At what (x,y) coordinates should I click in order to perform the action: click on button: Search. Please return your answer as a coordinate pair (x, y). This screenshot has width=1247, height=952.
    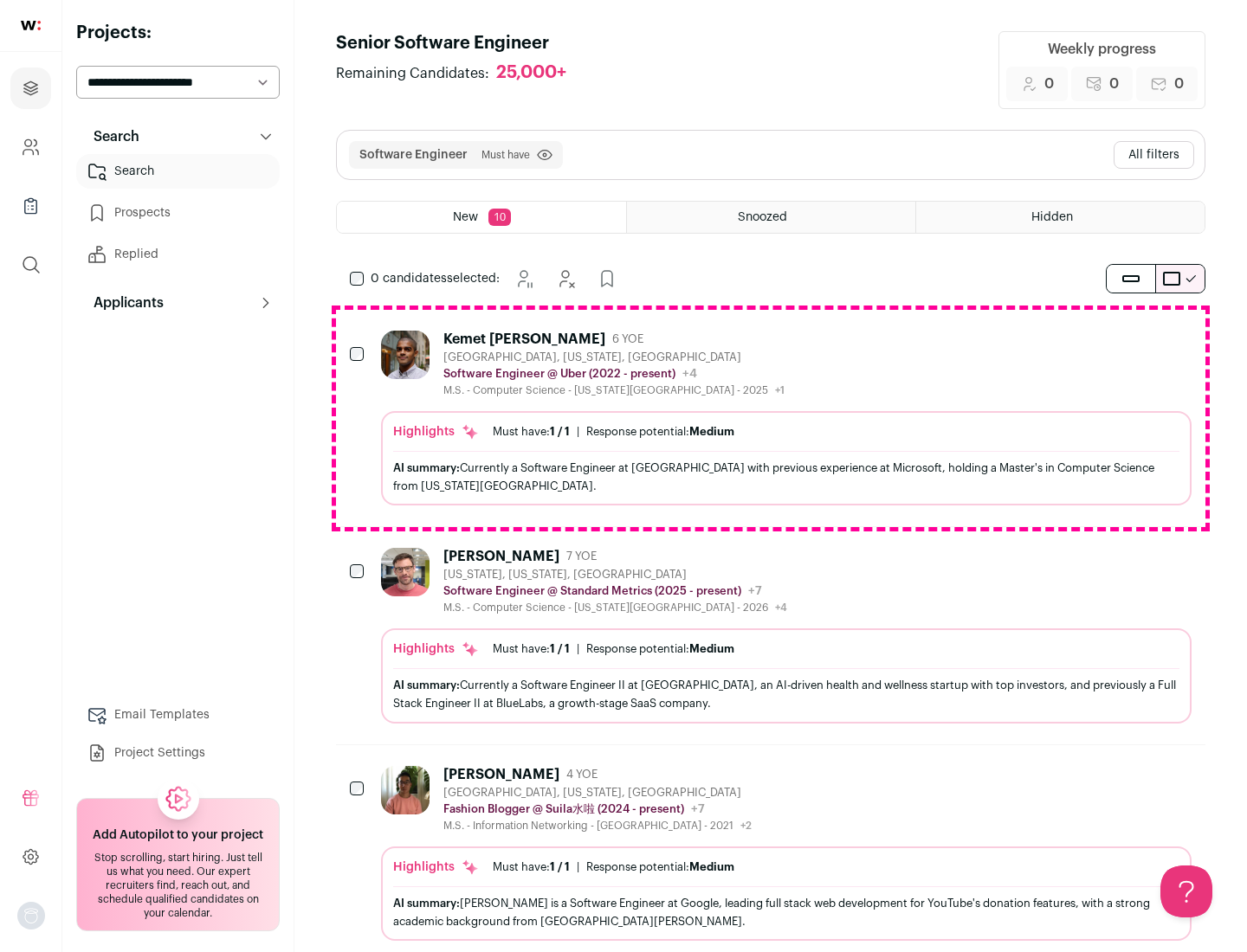
    Looking at the image, I should click on (177, 137).